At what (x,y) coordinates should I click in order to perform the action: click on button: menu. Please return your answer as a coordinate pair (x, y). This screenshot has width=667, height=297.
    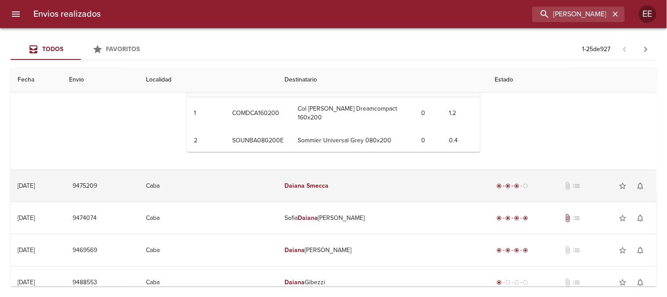
    Looking at the image, I should click on (16, 14).